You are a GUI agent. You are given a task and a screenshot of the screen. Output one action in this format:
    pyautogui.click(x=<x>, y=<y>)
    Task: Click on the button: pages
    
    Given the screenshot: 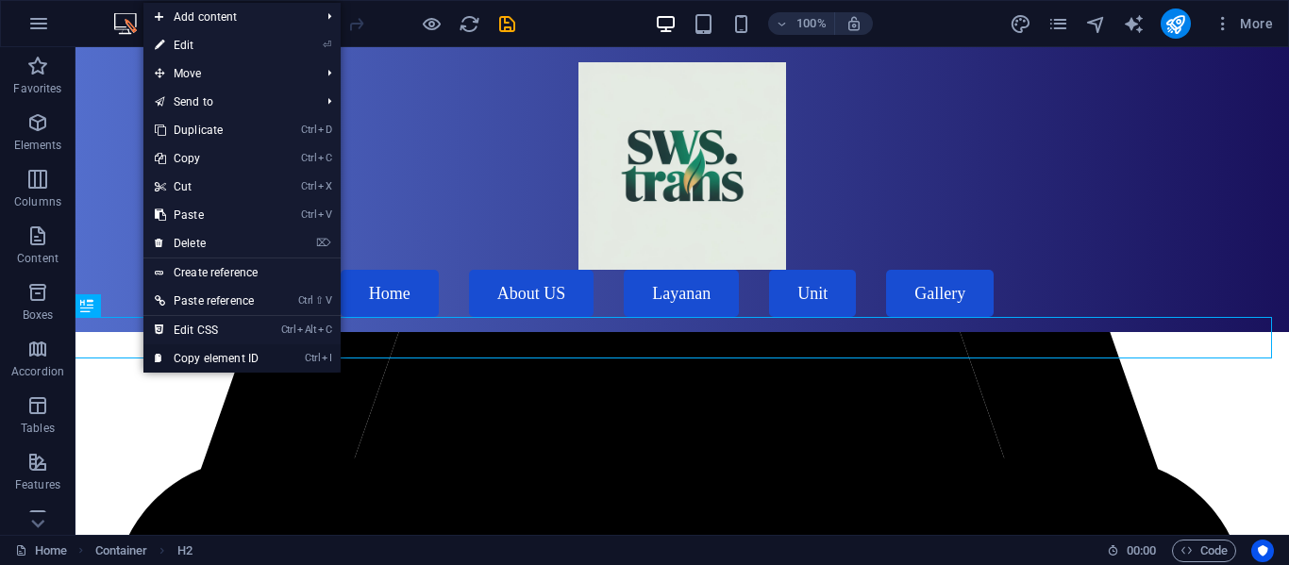 What is the action you would take?
    pyautogui.click(x=1059, y=24)
    